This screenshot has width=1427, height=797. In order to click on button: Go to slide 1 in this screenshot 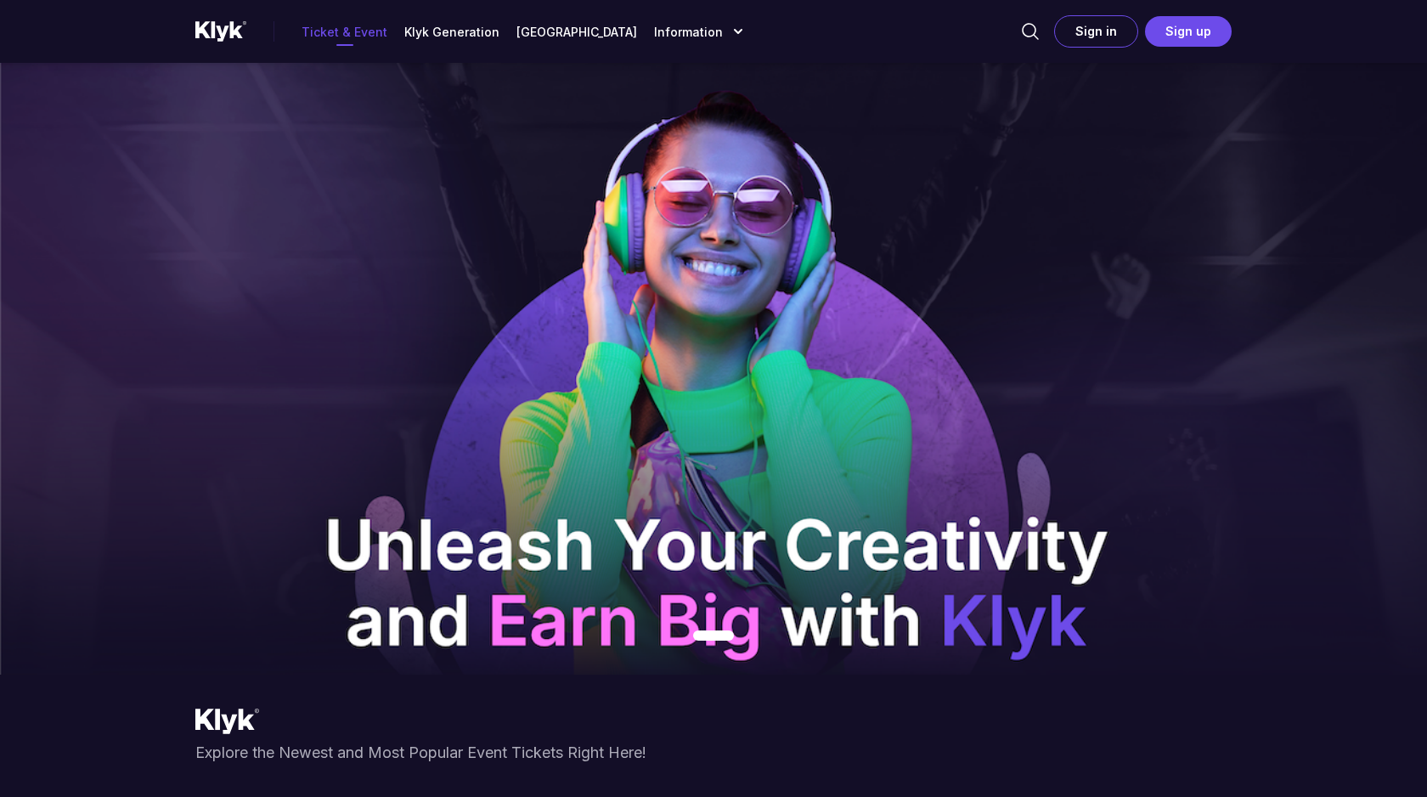, I will do `click(714, 635)`.